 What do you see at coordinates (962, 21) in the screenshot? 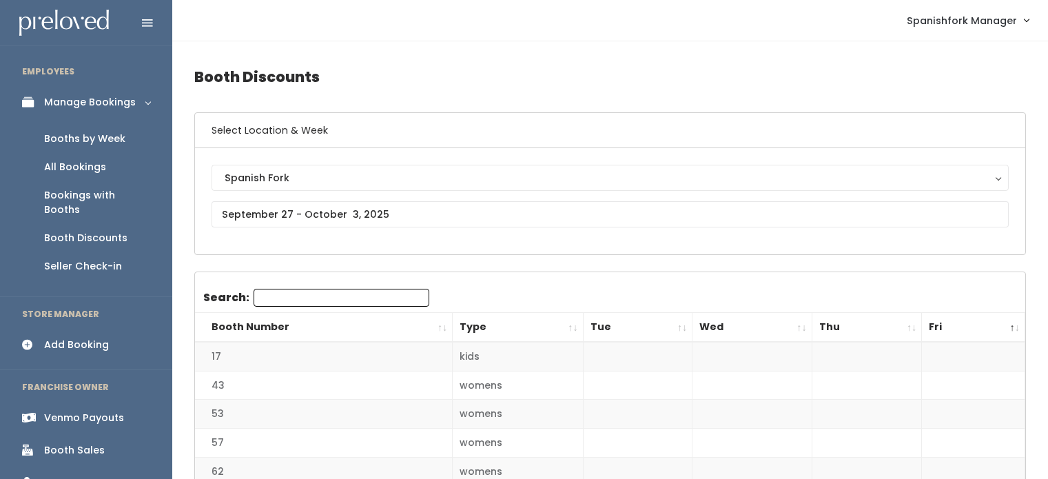
I see `span: Spanishfork Manager` at bounding box center [962, 21].